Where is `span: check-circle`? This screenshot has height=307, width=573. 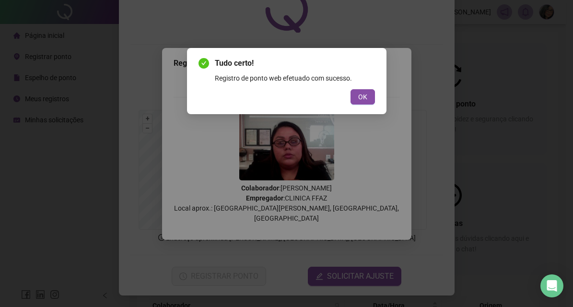
span: check-circle is located at coordinates (204, 63).